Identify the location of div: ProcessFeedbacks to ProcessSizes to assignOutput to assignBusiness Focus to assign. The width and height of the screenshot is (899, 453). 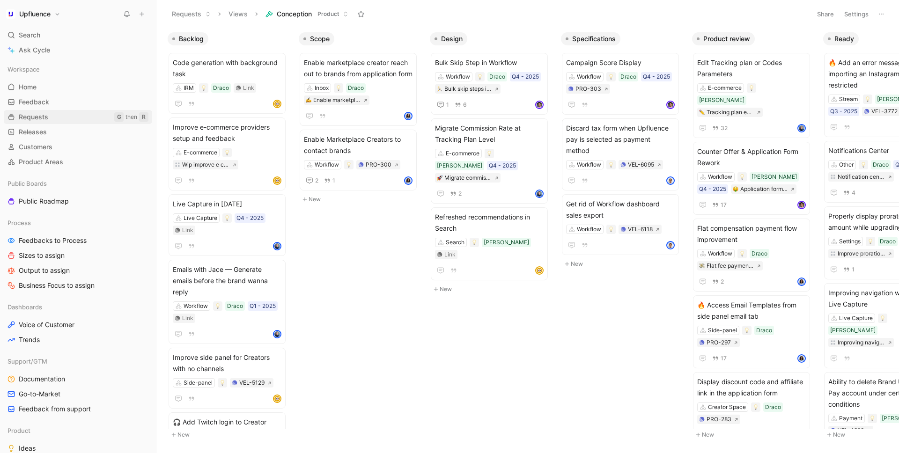
(78, 254).